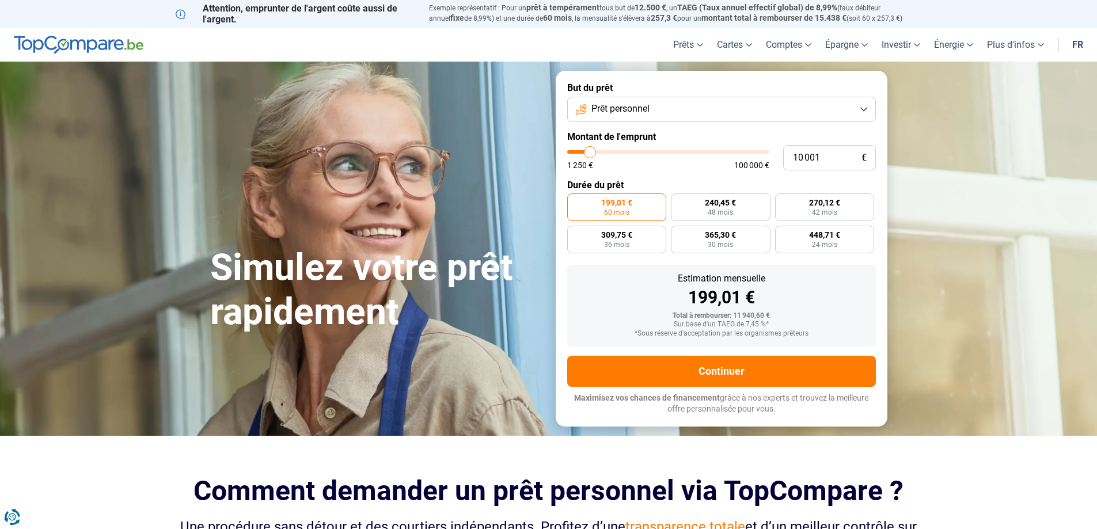 Image resolution: width=1097 pixels, height=529 pixels. What do you see at coordinates (617, 245) in the screenshot?
I see `span: 36 mois` at bounding box center [617, 245].